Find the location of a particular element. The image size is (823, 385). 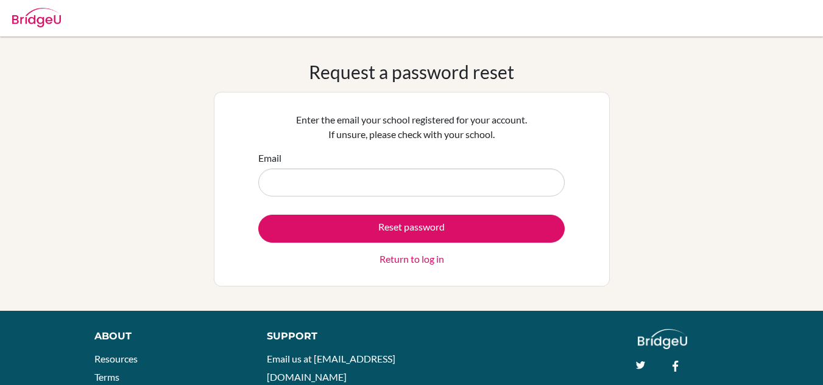

a: Return to log in is located at coordinates (412, 259).